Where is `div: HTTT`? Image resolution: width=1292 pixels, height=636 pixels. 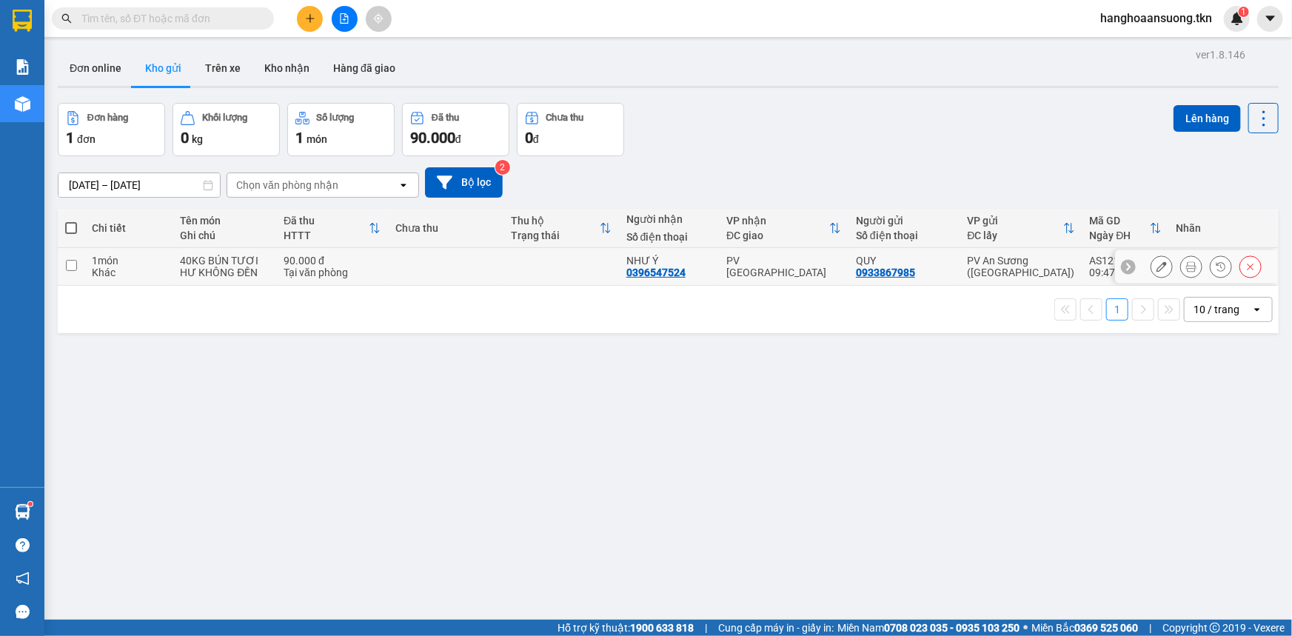
div: HTTT is located at coordinates (326, 235).